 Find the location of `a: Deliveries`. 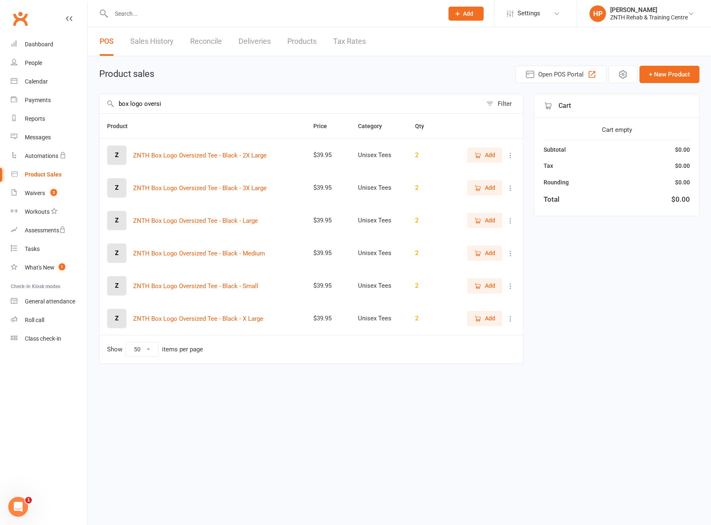

a: Deliveries is located at coordinates (255, 41).